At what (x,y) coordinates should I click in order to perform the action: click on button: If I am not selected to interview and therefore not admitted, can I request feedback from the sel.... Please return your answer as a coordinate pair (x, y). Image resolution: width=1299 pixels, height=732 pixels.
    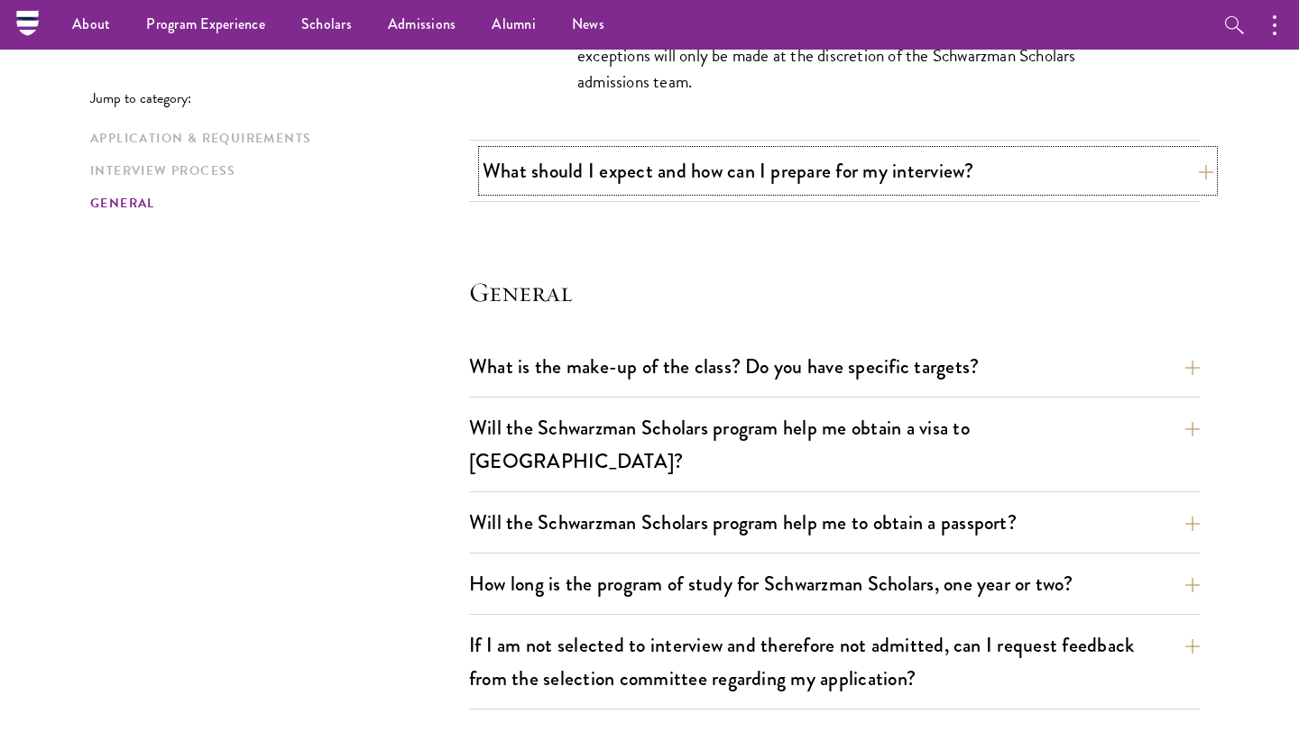
    Looking at the image, I should click on (834, 662).